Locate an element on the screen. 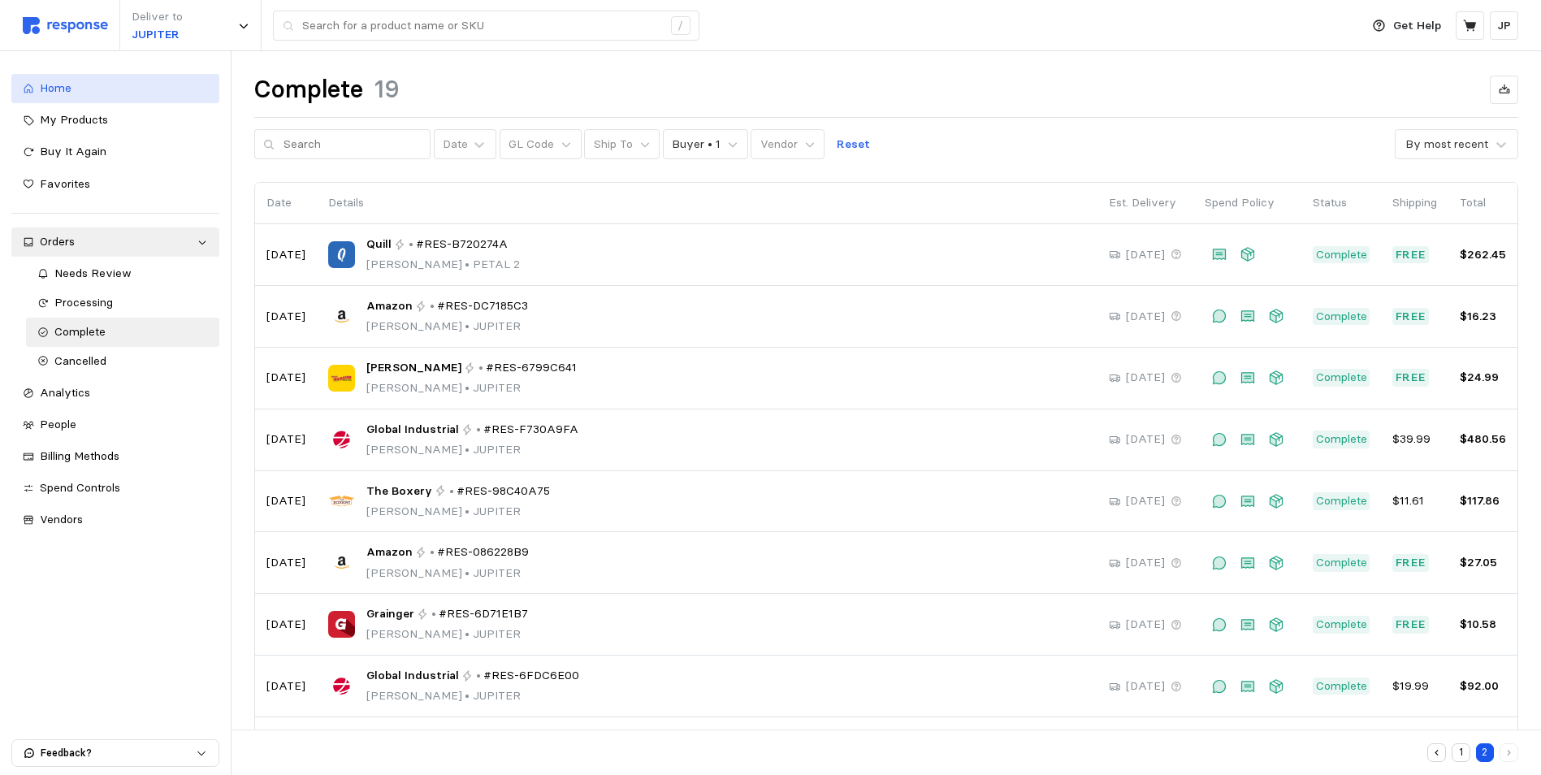  span: Amazon is located at coordinates (389, 306).